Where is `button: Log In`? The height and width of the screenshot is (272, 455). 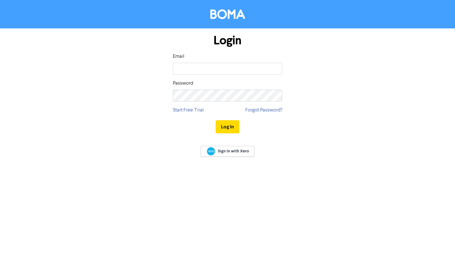
button: Log In is located at coordinates (228, 127).